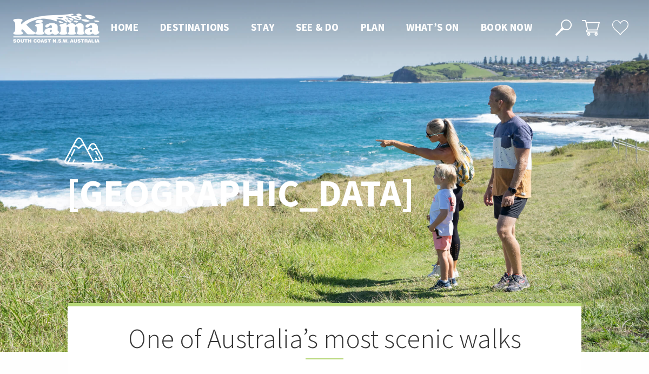 Image resolution: width=649 pixels, height=374 pixels. What do you see at coordinates (506, 27) in the screenshot?
I see `span: Book now` at bounding box center [506, 27].